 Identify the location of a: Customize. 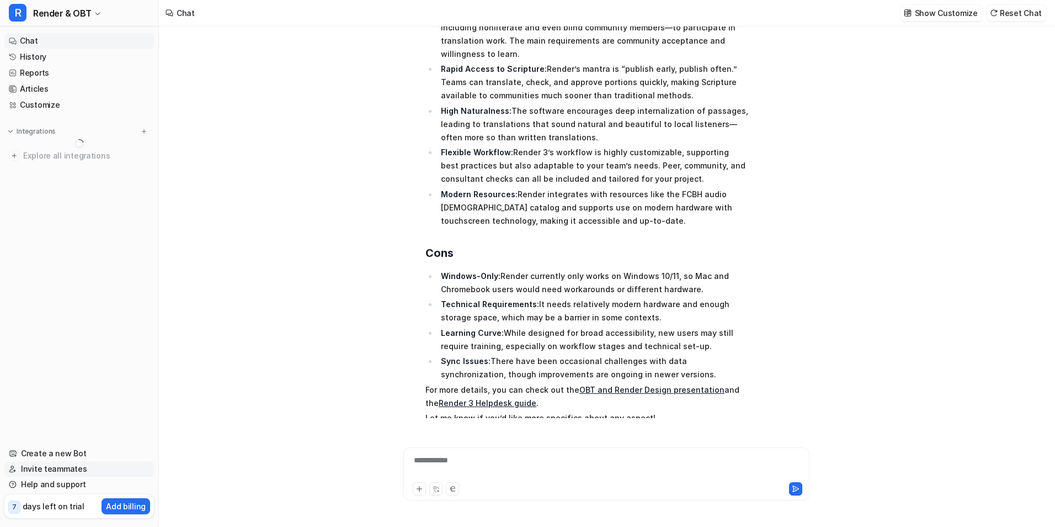
(79, 105).